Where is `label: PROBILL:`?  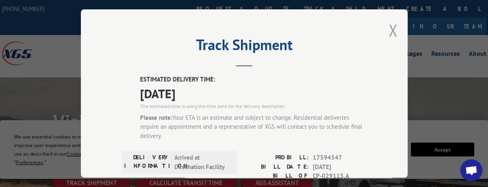
label: PROBILL: is located at coordinates (276, 158).